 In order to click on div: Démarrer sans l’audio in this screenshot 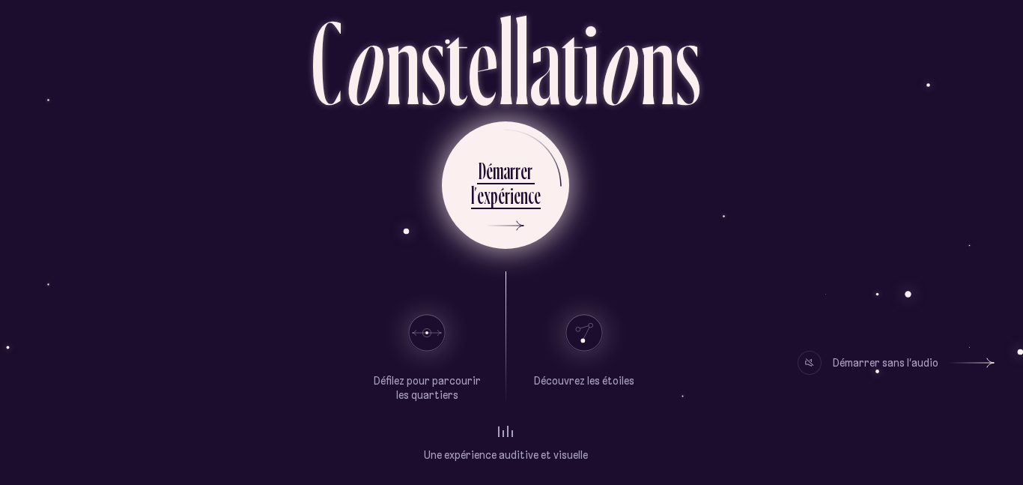, I will do `click(885, 362)`.